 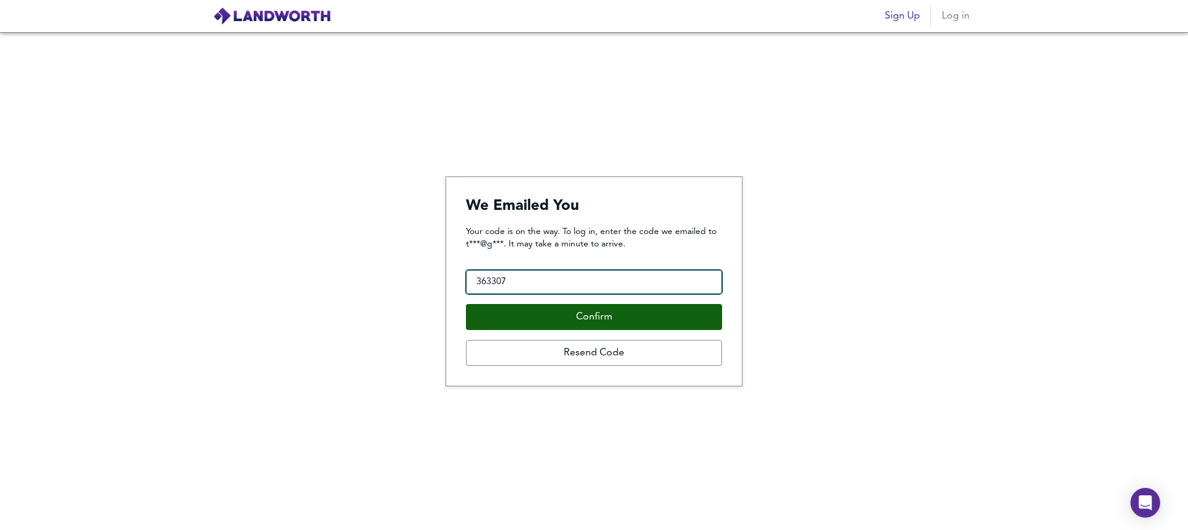 I want to click on div: Open Intercom Messenger, so click(x=1145, y=502).